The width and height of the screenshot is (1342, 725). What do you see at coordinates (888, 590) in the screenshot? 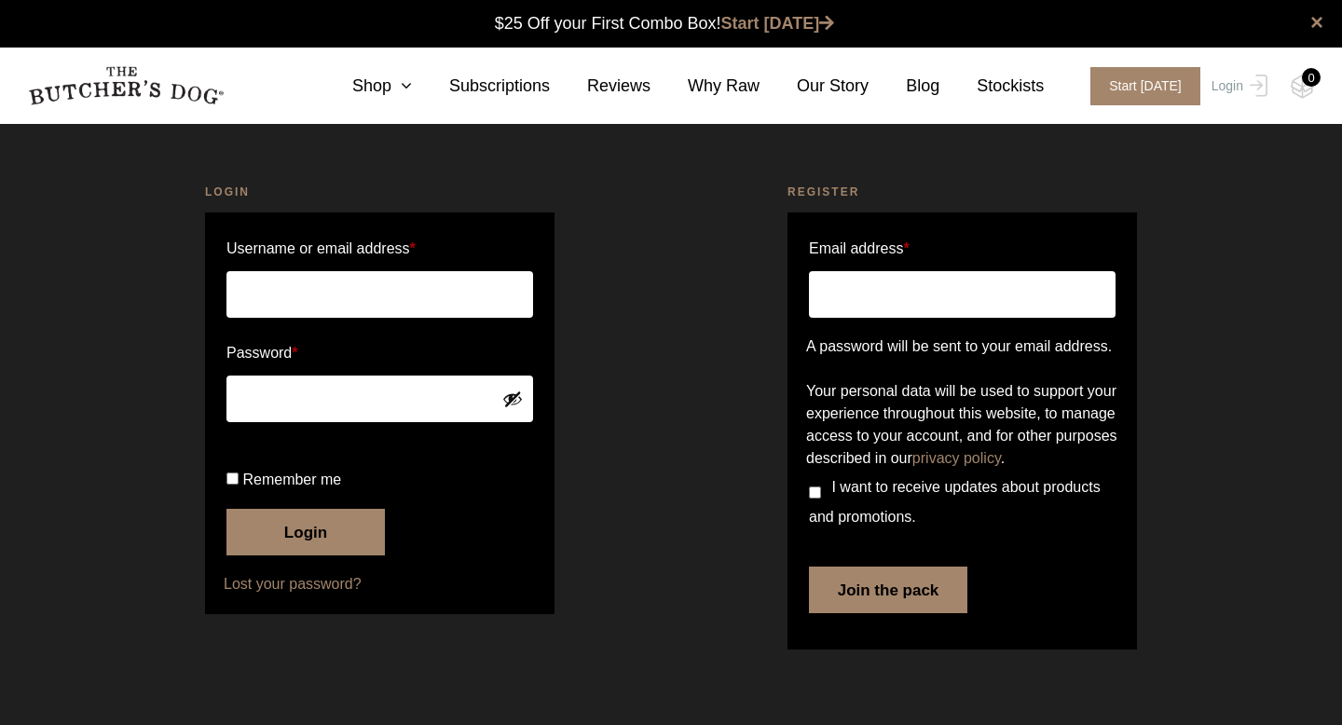
I see `button: Join the pack` at bounding box center [888, 590].